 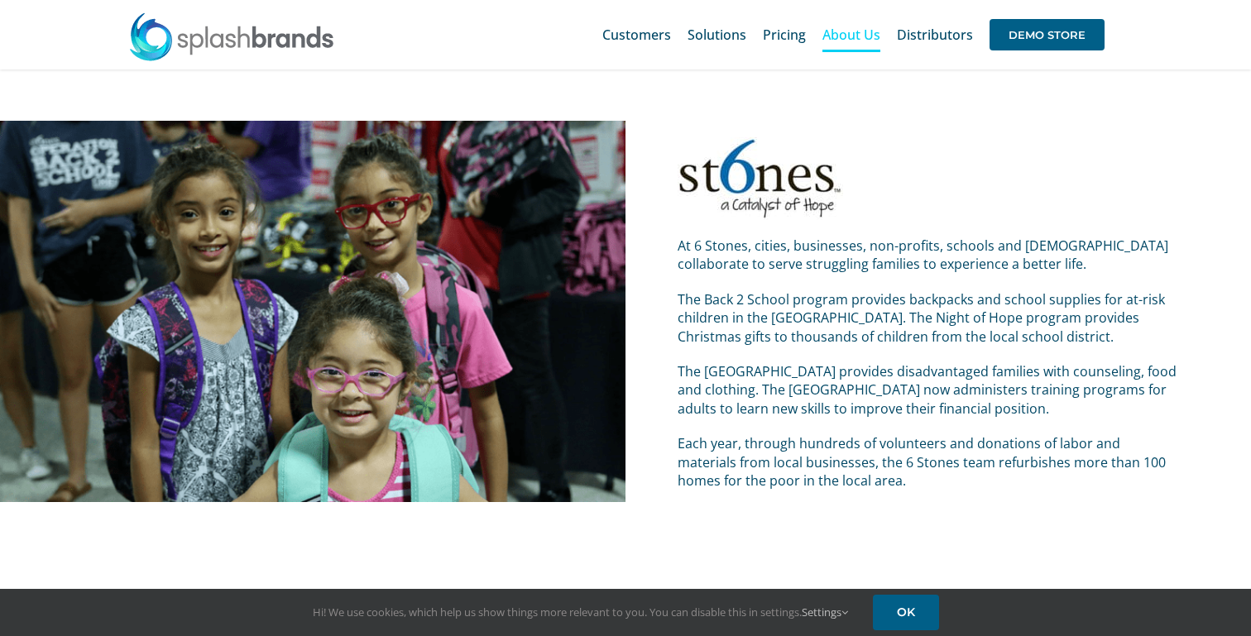 I want to click on img: SplashBrands.com Logo, so click(x=232, y=36).